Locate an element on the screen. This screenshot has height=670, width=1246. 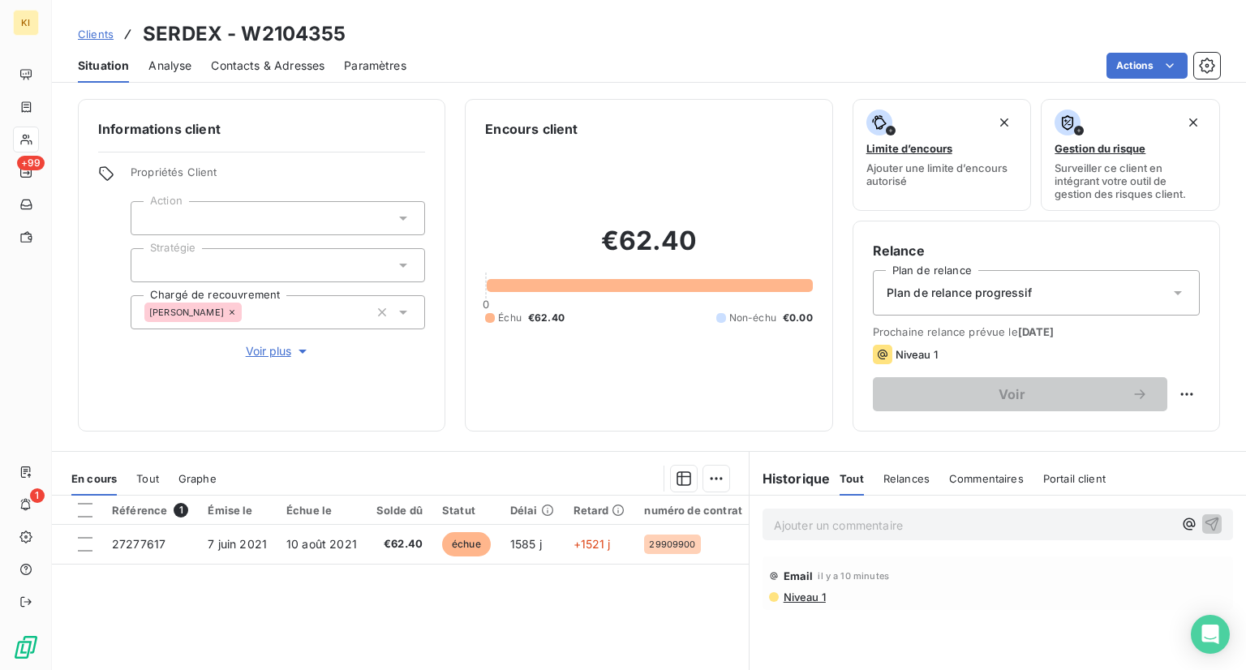
span: Propriétés Client is located at coordinates (278, 177).